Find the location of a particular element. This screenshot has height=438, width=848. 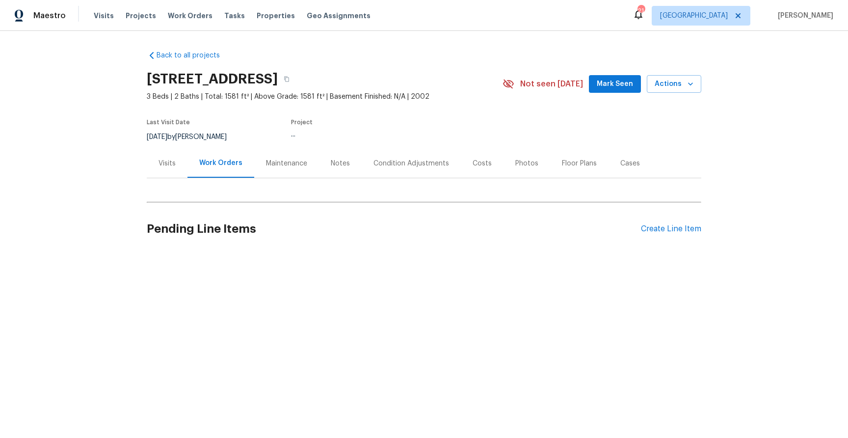

div: Floor Plans is located at coordinates (579, 163).